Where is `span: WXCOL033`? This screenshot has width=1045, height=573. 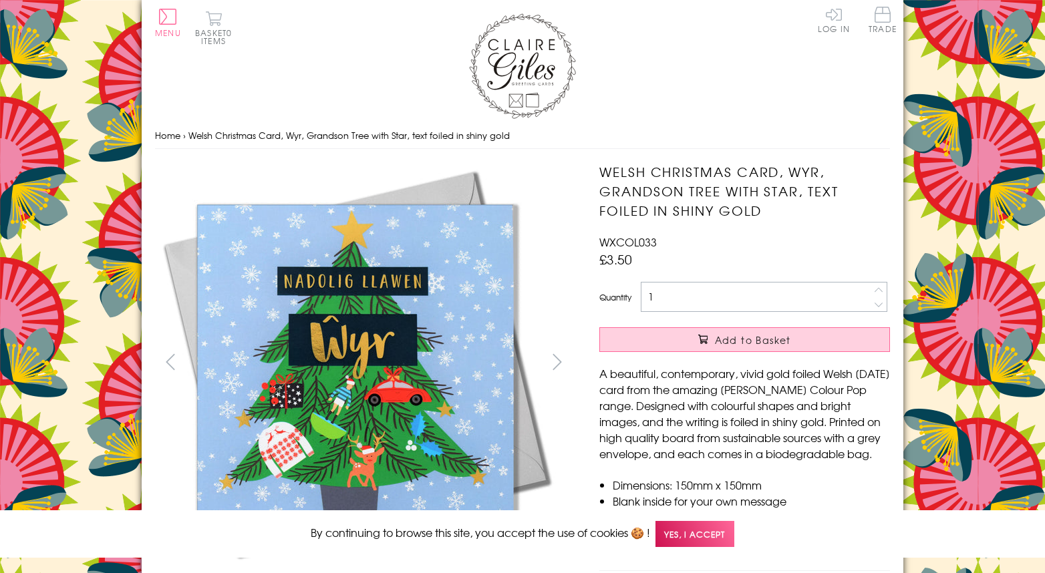
span: WXCOL033 is located at coordinates (628, 242).